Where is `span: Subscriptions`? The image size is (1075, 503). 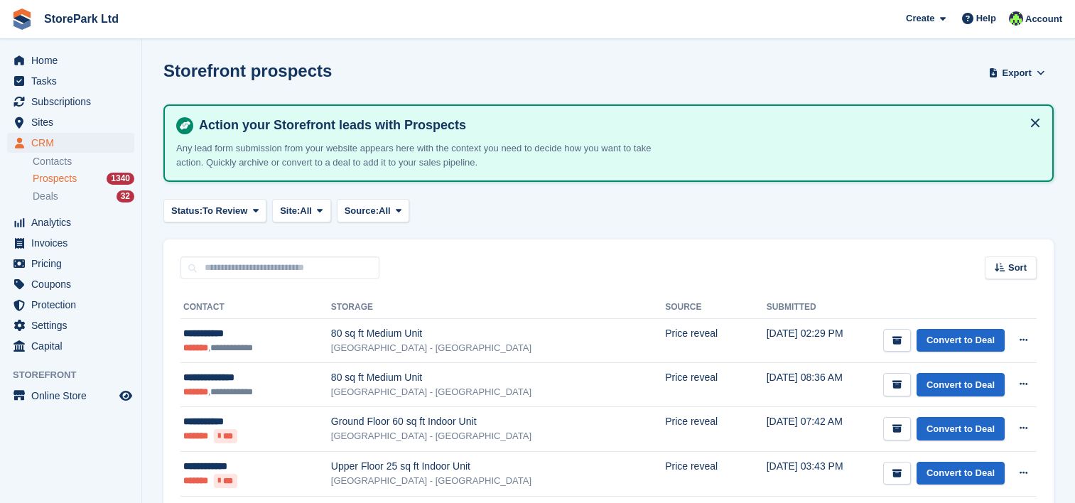 span: Subscriptions is located at coordinates (74, 102).